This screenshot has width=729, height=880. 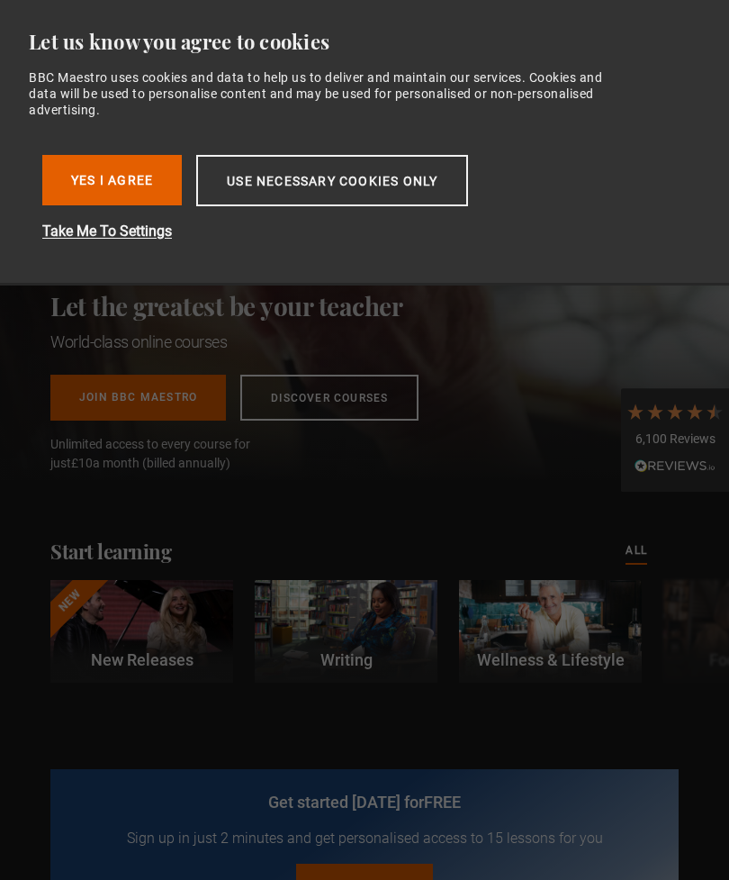 What do you see at coordinates (330, 397) in the screenshot?
I see `a: Discover Courses` at bounding box center [330, 397].